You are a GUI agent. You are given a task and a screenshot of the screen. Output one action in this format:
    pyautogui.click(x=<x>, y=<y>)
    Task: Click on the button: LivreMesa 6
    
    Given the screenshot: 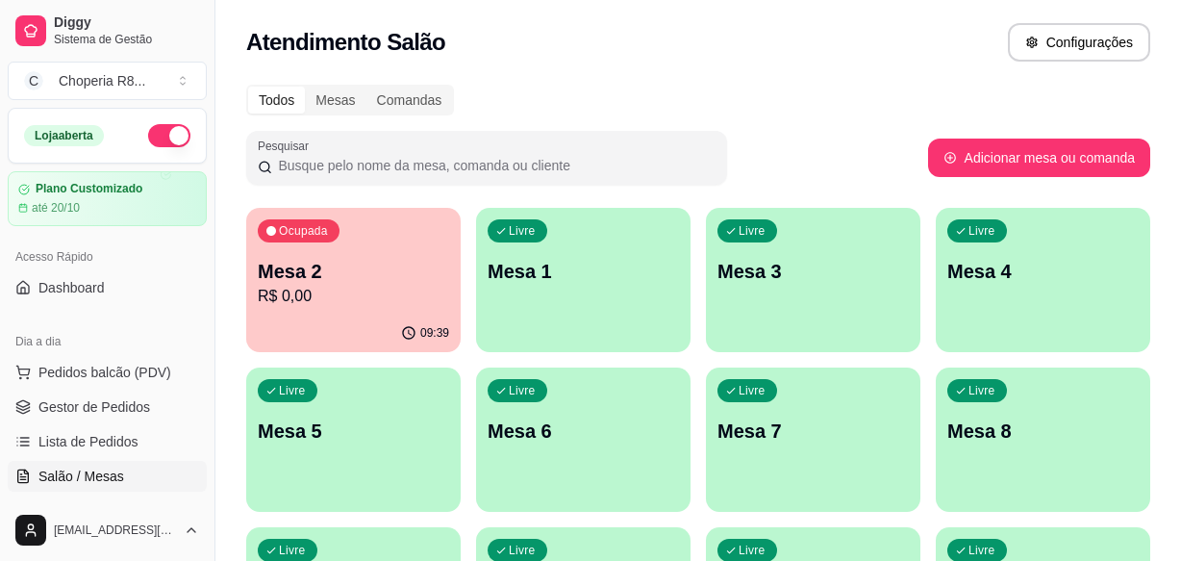 What is the action you would take?
    pyautogui.click(x=583, y=440)
    